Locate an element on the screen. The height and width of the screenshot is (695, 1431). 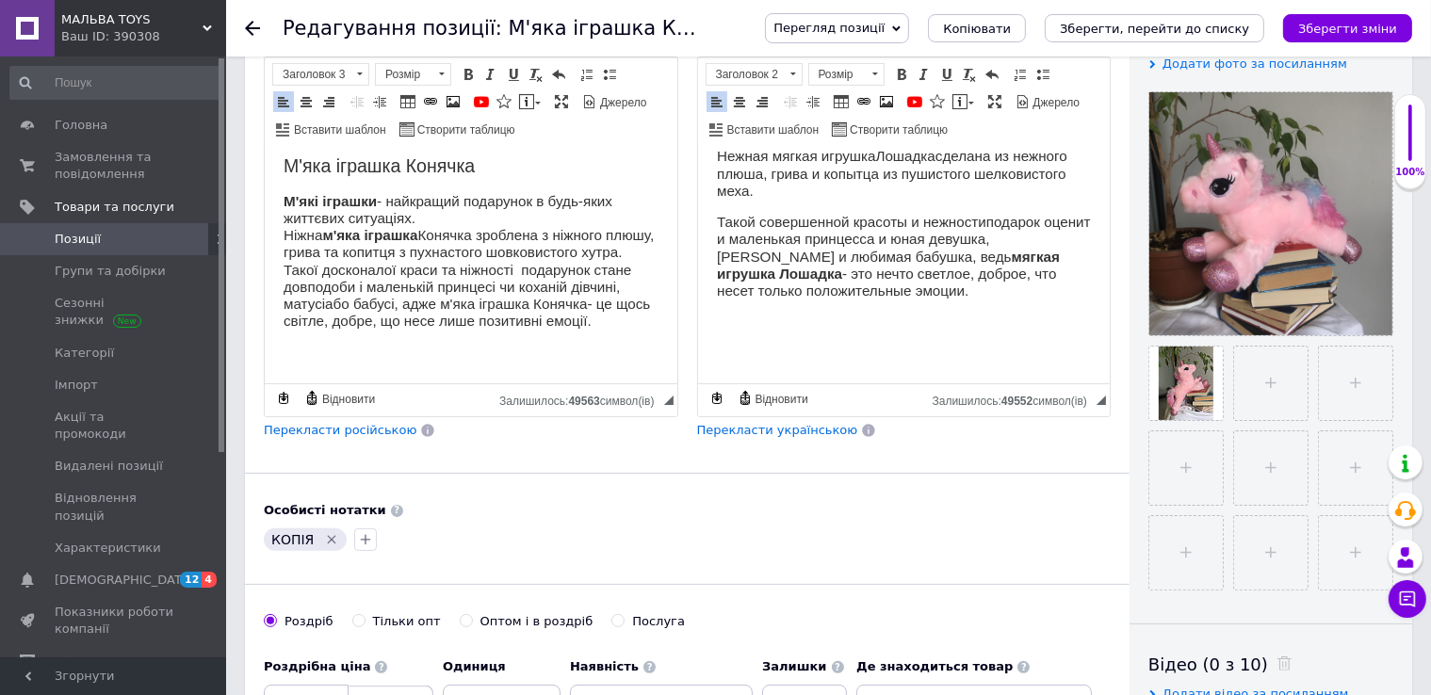
span: Групи та добірки is located at coordinates (110, 271).